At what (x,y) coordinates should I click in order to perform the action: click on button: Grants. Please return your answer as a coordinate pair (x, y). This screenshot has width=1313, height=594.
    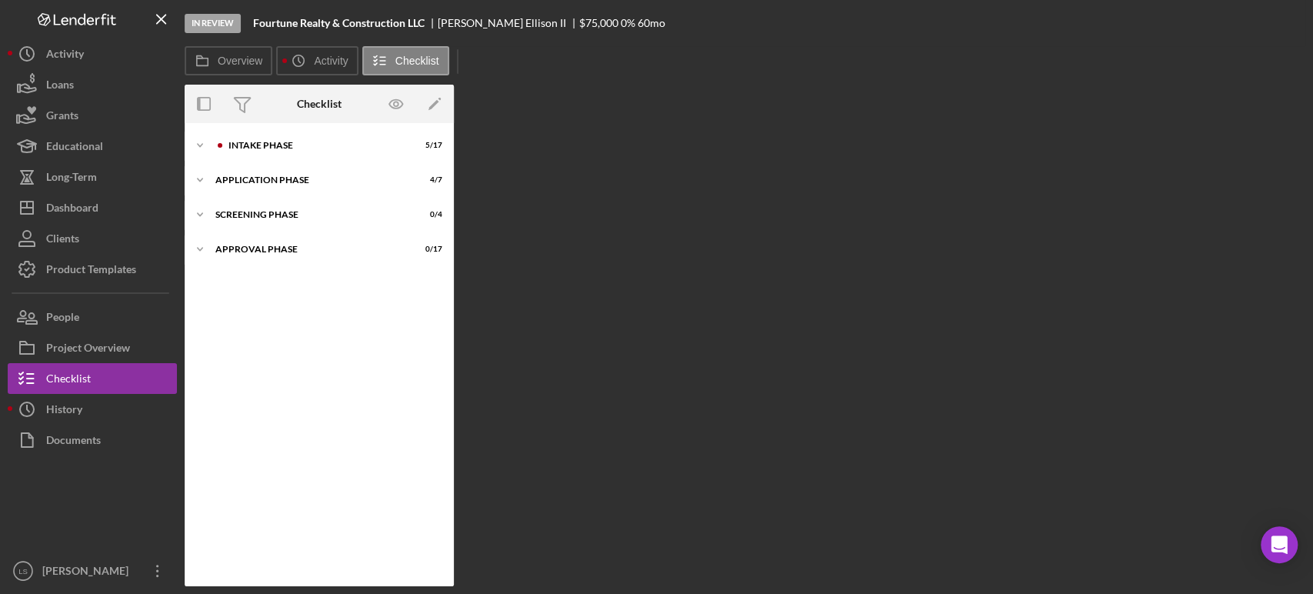
    Looking at the image, I should click on (92, 115).